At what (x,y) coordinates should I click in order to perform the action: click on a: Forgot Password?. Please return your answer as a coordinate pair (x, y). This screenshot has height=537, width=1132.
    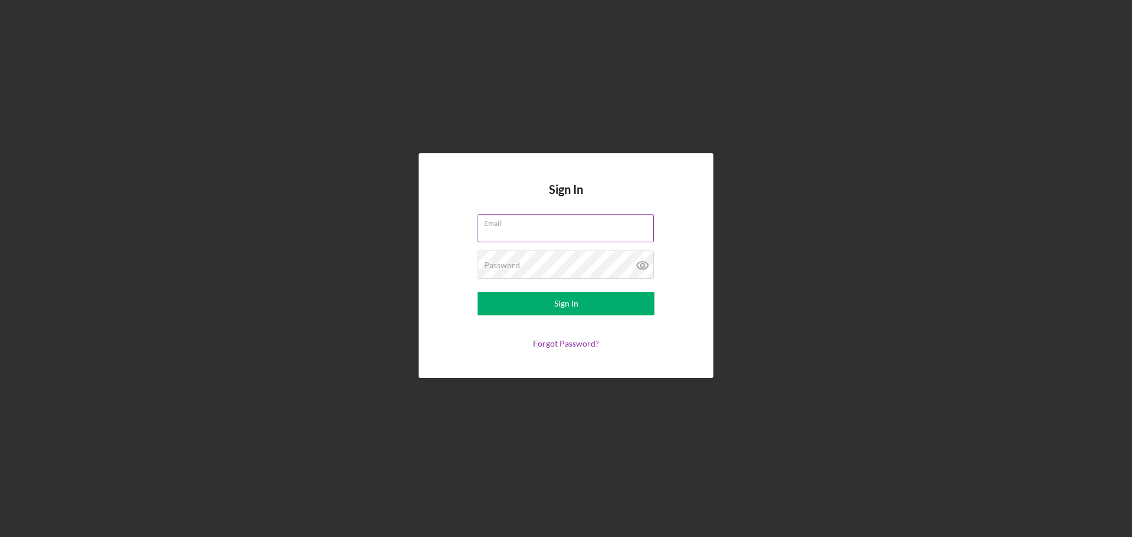
    Looking at the image, I should click on (566, 343).